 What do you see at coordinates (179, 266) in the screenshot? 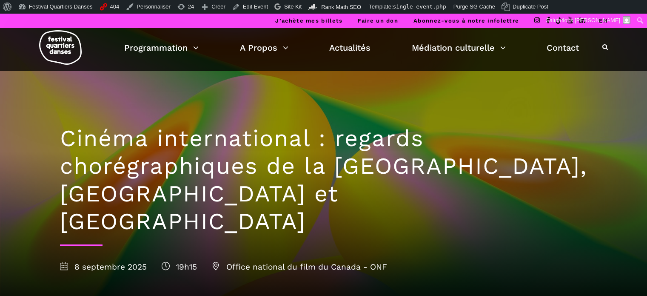
I see `span: 19h15` at bounding box center [179, 266].